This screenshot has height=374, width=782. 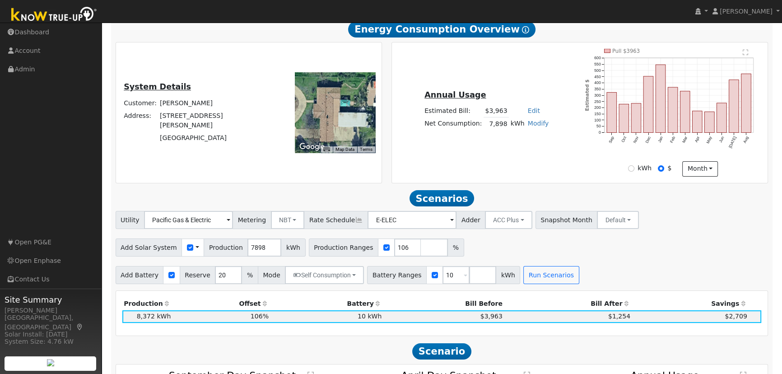 I want to click on span: Battery Ranges, so click(x=397, y=275).